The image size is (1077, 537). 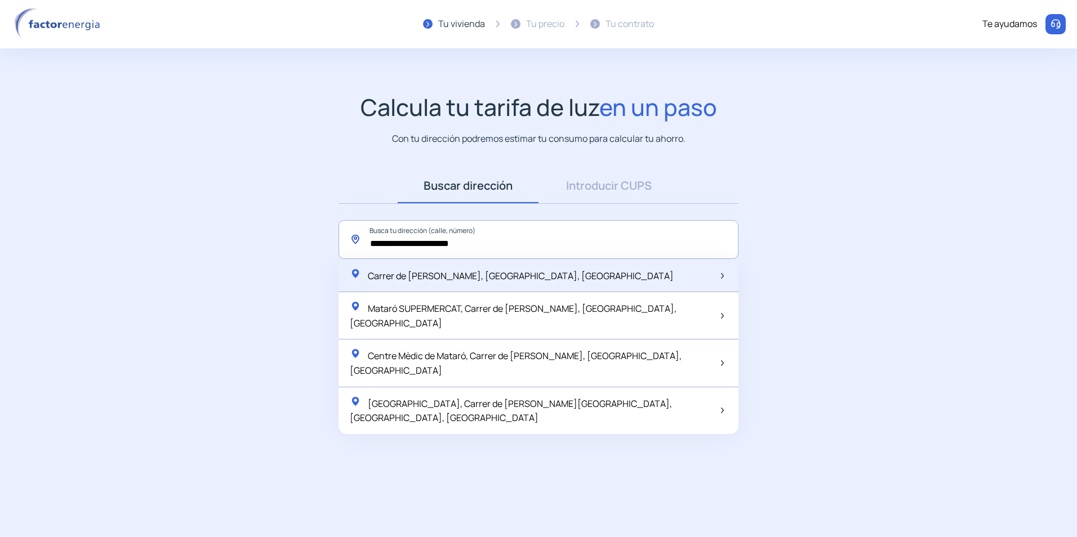 I want to click on img: logo factor, so click(x=59, y=24).